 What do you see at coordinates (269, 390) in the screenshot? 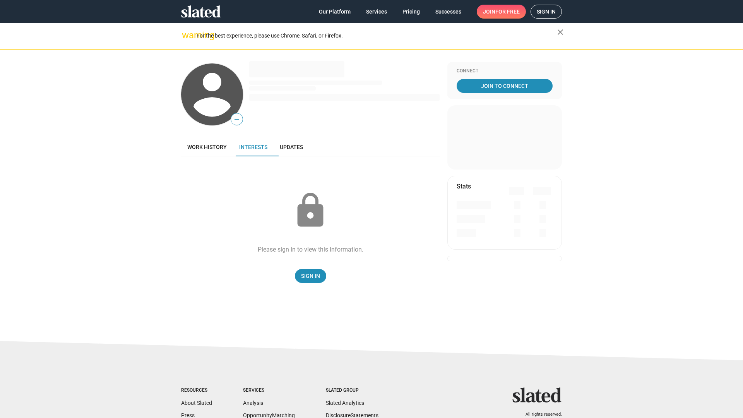
I see `div: Services` at bounding box center [269, 390].